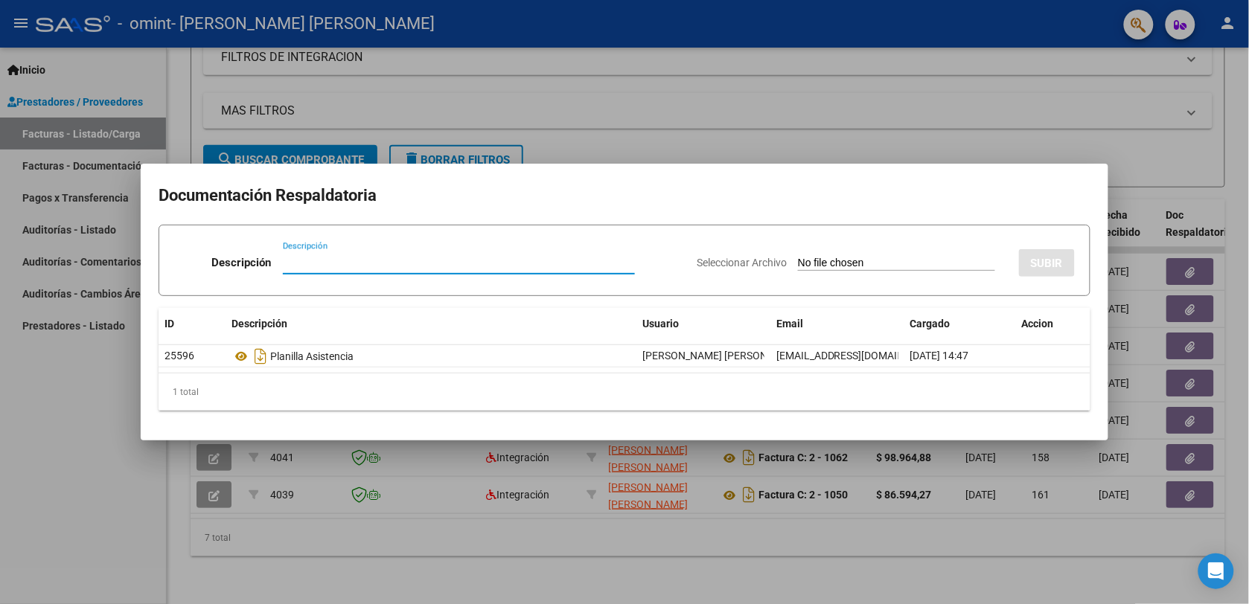 The width and height of the screenshot is (1249, 604). Describe the element at coordinates (837, 324) in the screenshot. I see `datatable-header-cell: Email` at that location.